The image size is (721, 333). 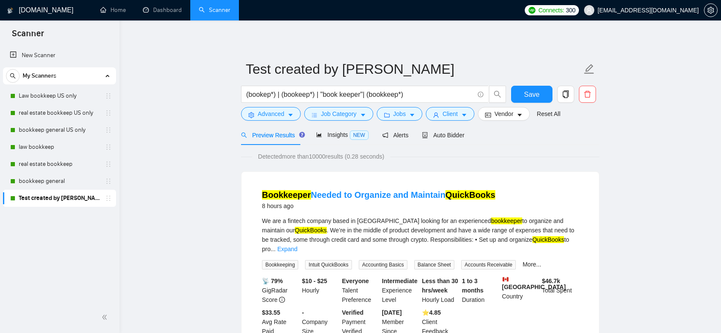 I want to click on button: setting, so click(x=711, y=10).